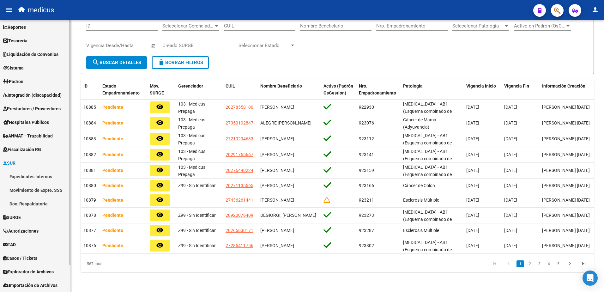  What do you see at coordinates (28, 136) in the screenshot?
I see `span: ANMAT - Trazabilidad` at bounding box center [28, 136].